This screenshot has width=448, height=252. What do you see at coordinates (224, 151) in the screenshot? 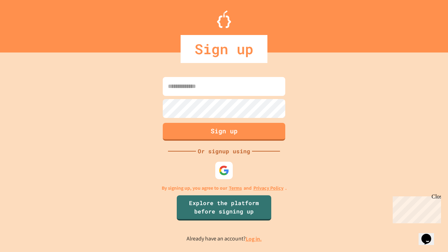
I see `div: Or signup using` at bounding box center [224, 151].